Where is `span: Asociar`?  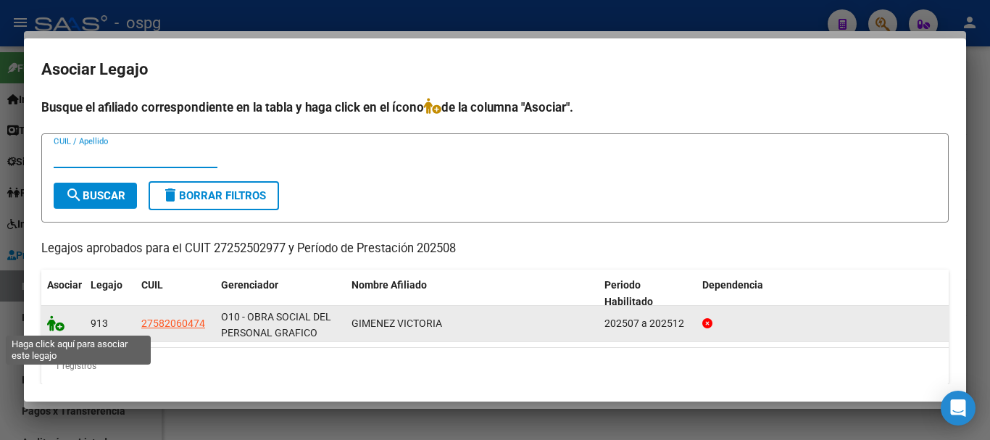 span: Asociar is located at coordinates (64, 285).